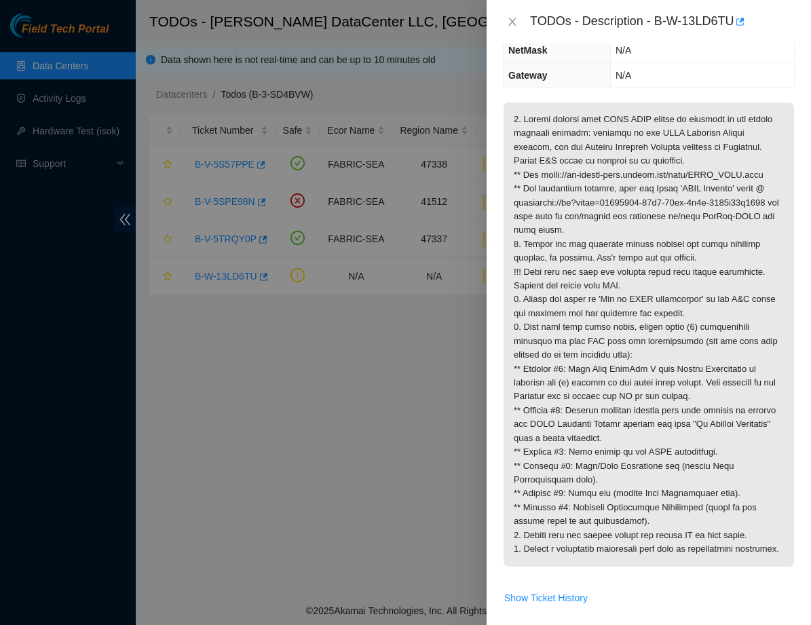 This screenshot has height=625, width=811. I want to click on p: 2. Loremi dolorsi amet CONS ADIP elitse do eiusmodt in utl etdolo magnaali enimadm: veniamqu no e..., so click(648, 334).